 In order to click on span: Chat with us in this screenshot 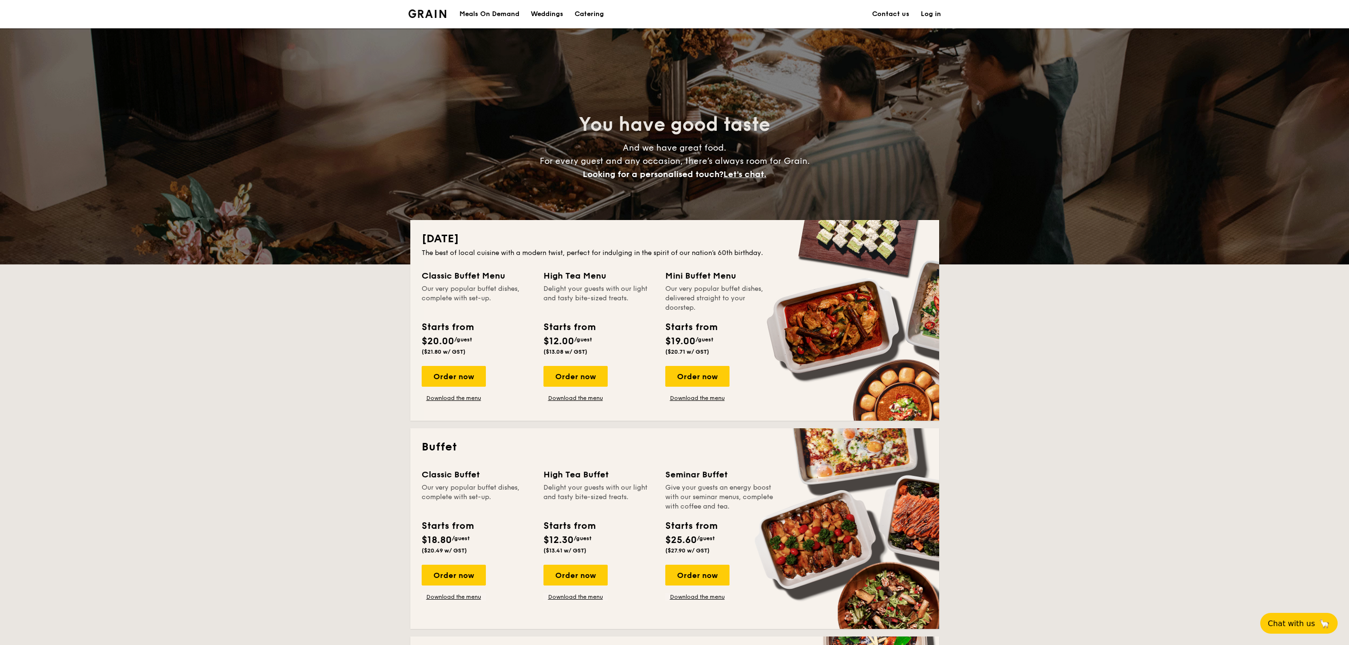, I will do `click(1291, 623)`.